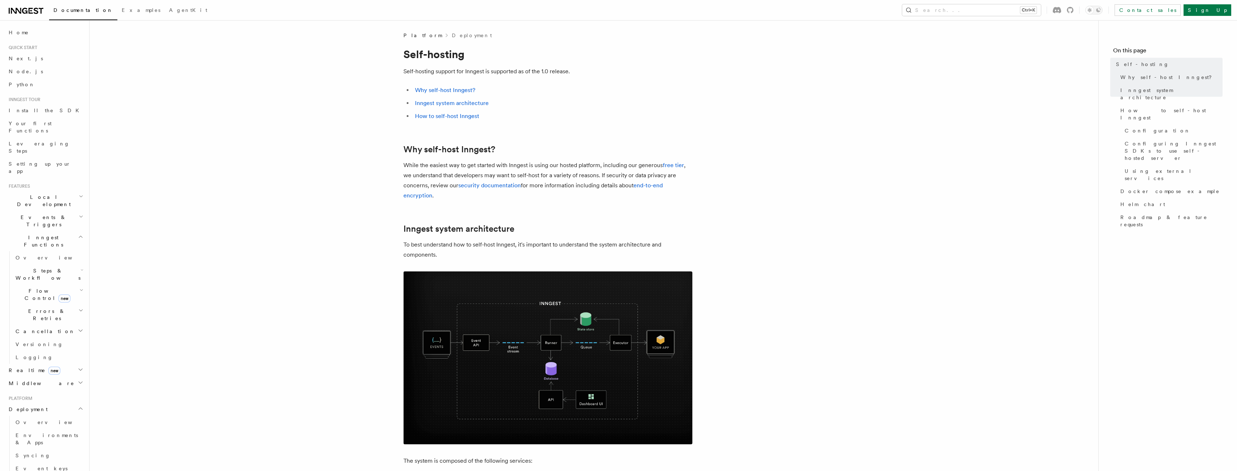  I want to click on span: Examples, so click(141, 10).